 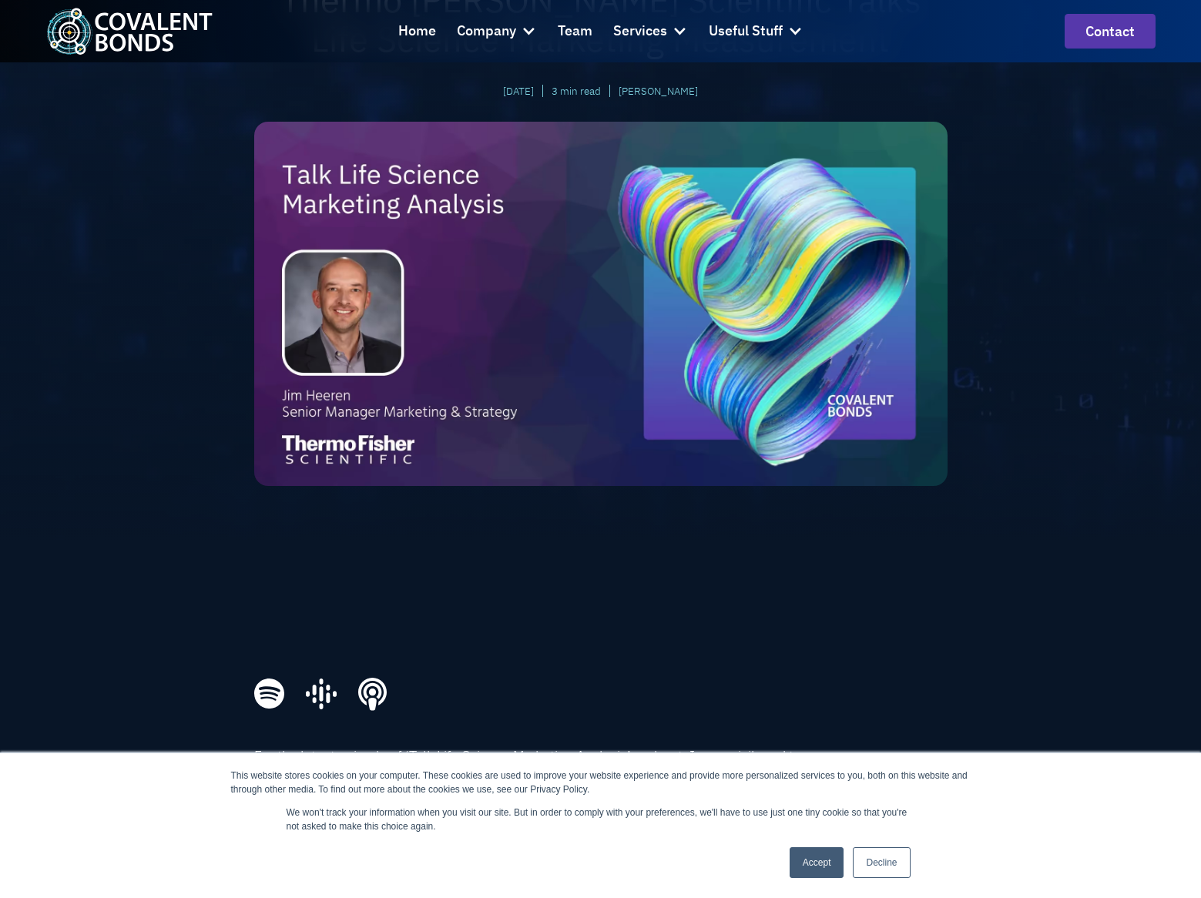 What do you see at coordinates (1063, 809) in the screenshot?
I see `div: Chat Widget` at bounding box center [1063, 809].